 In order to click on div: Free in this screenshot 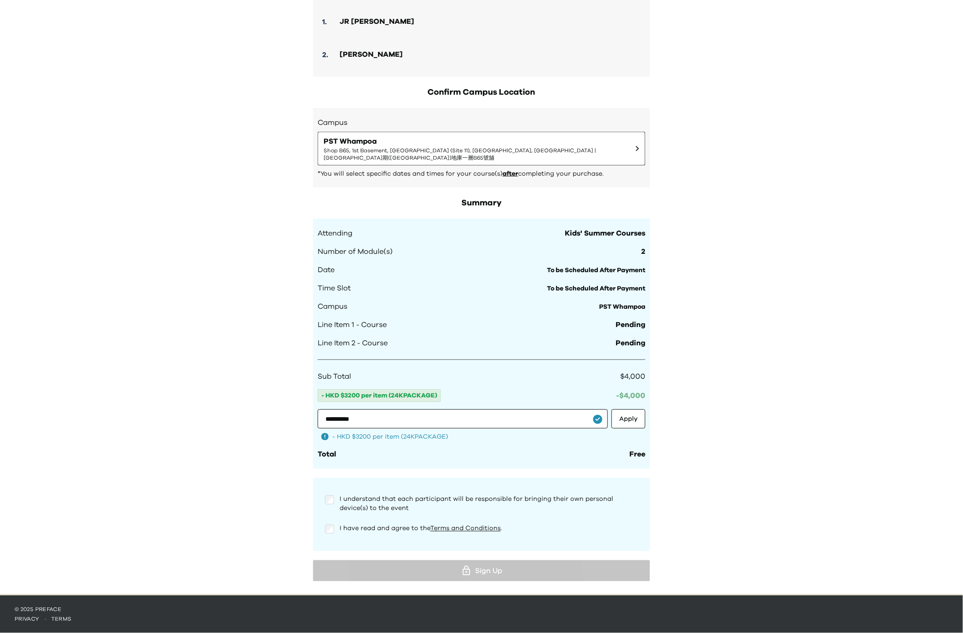, I will do `click(637, 454)`.